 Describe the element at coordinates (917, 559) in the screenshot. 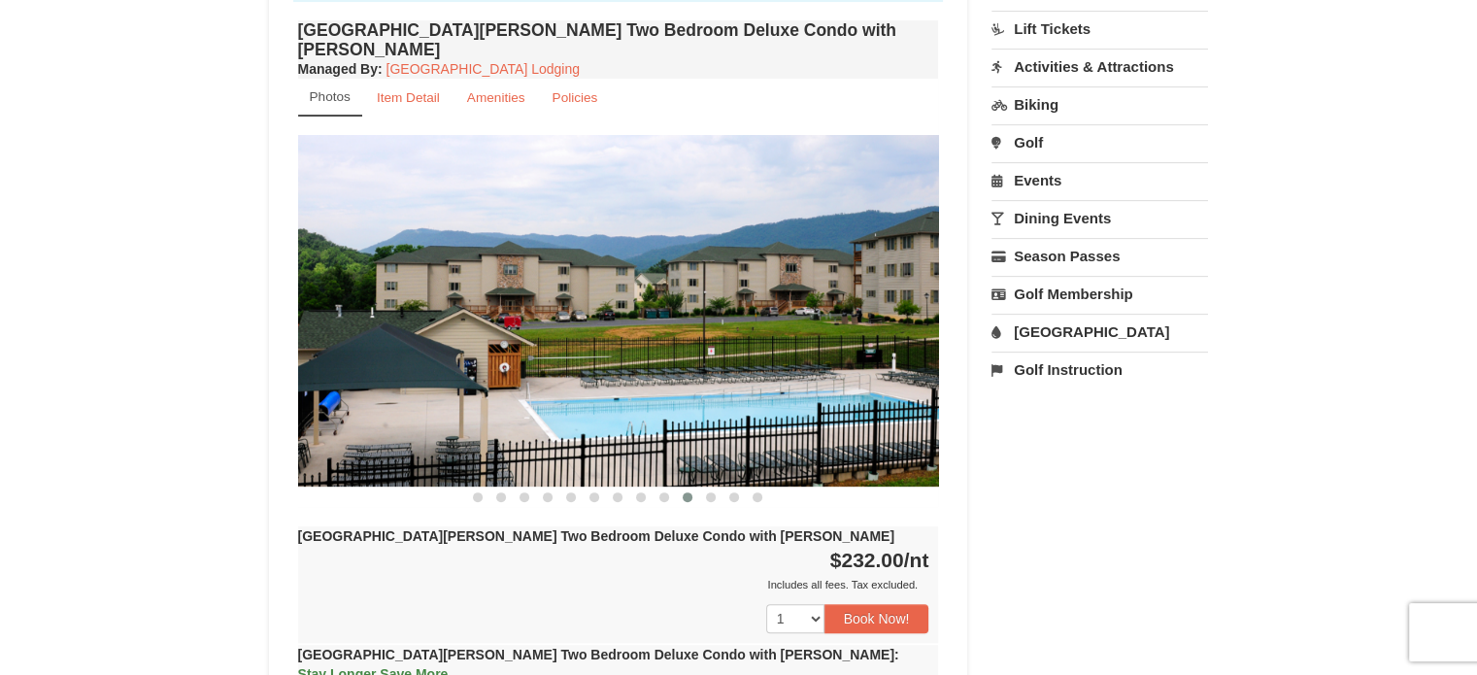

I see `span: /nt` at that location.